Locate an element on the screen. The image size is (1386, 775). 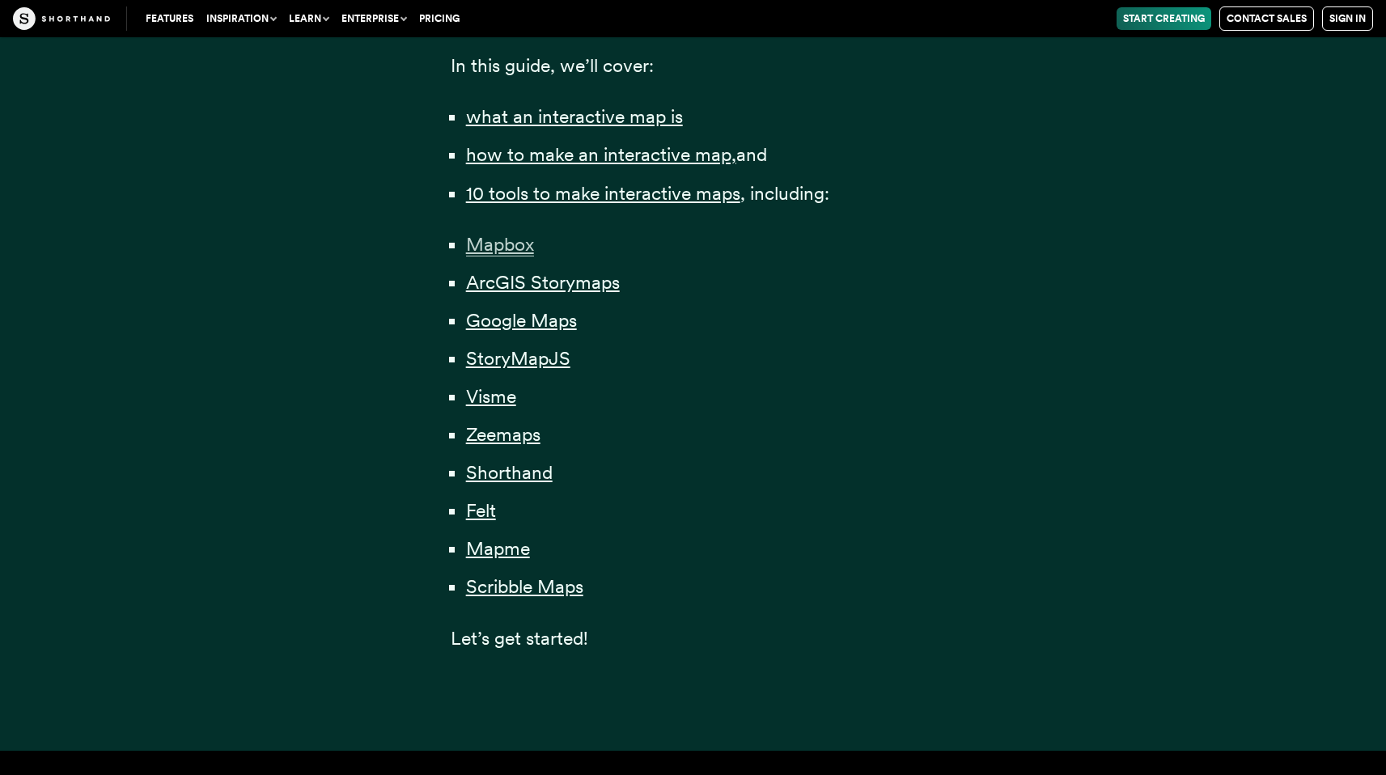
button: Enterprise is located at coordinates (374, 19).